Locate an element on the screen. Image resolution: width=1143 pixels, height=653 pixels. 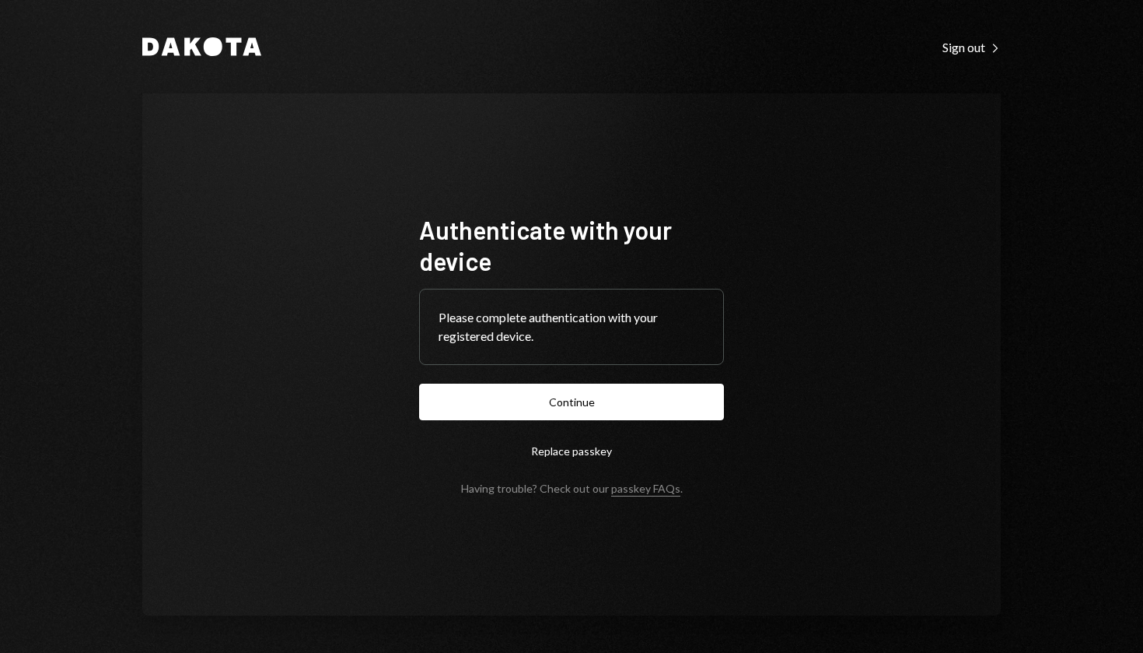
button: Continue is located at coordinates (572, 401).